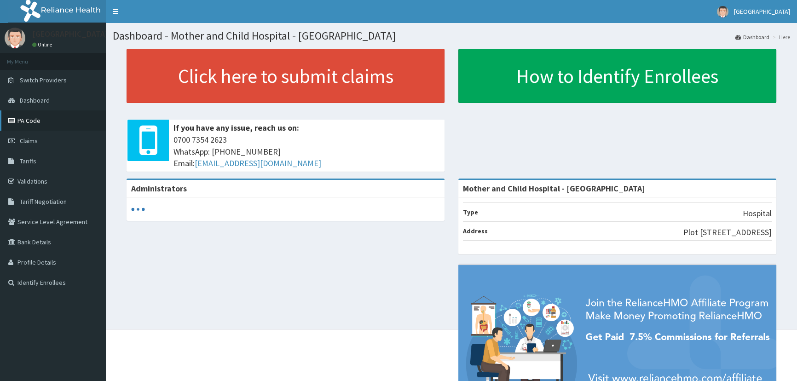 The width and height of the screenshot is (797, 381). Describe the element at coordinates (28, 161) in the screenshot. I see `span: Tariffs` at that location.